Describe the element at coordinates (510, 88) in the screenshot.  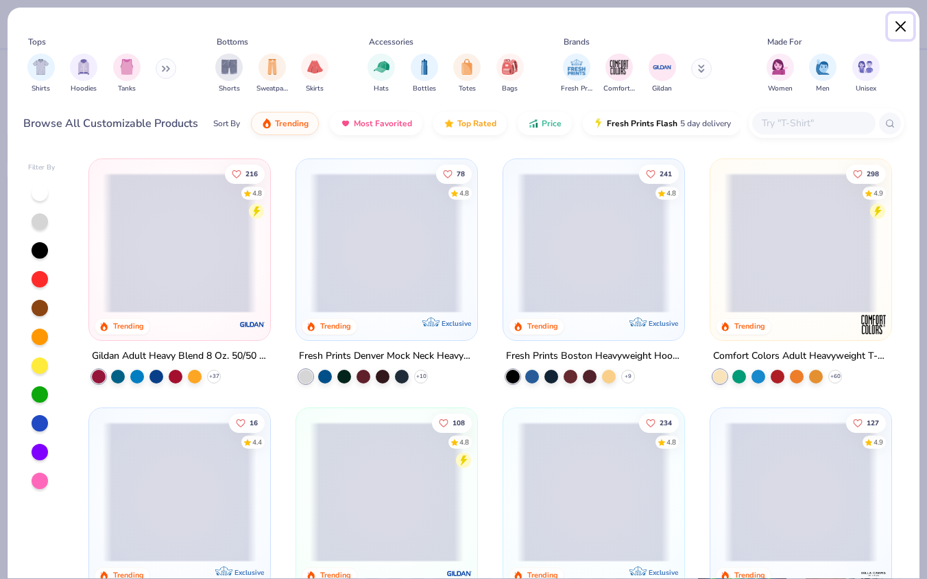
I see `span: Bags` at that location.